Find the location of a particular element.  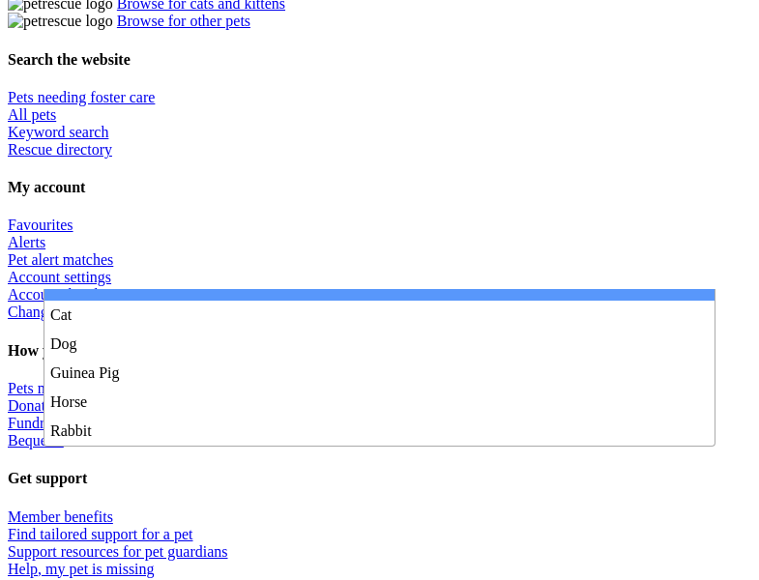

a: Help, my pet is missing is located at coordinates (81, 569).